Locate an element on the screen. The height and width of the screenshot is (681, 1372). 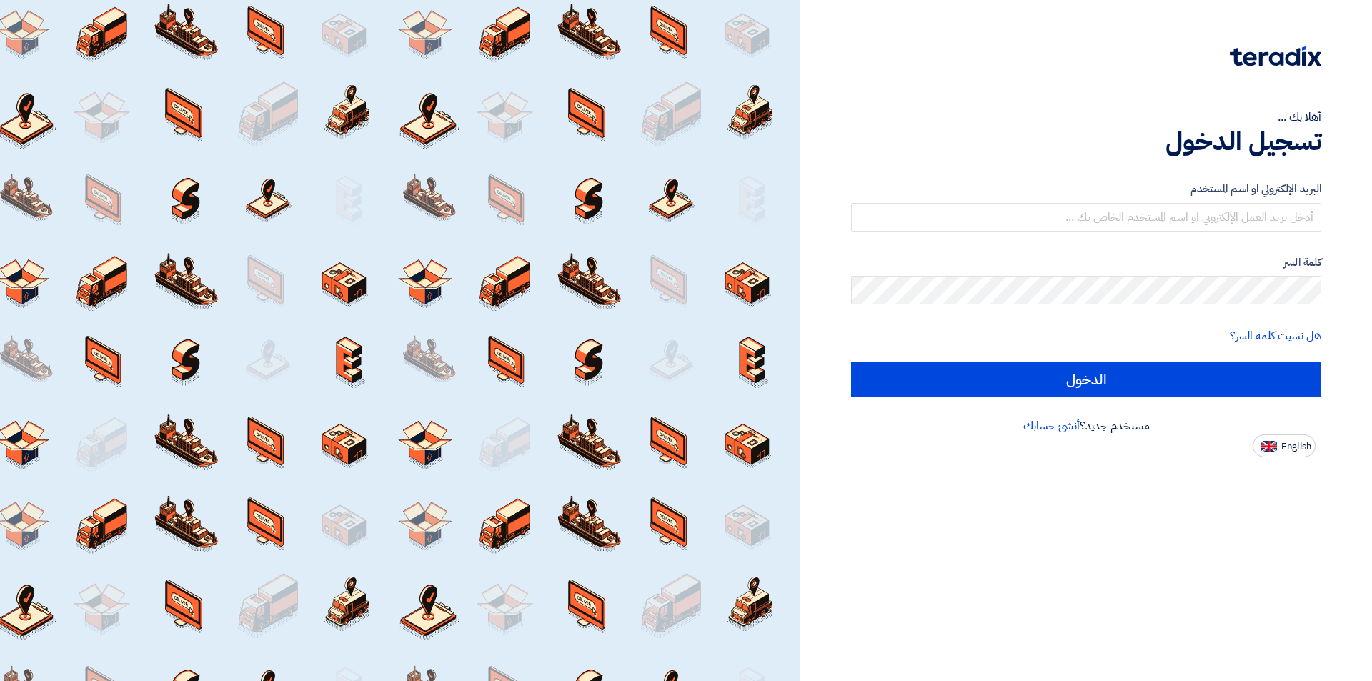
a: أنشئ حسابك is located at coordinates (1051, 426).